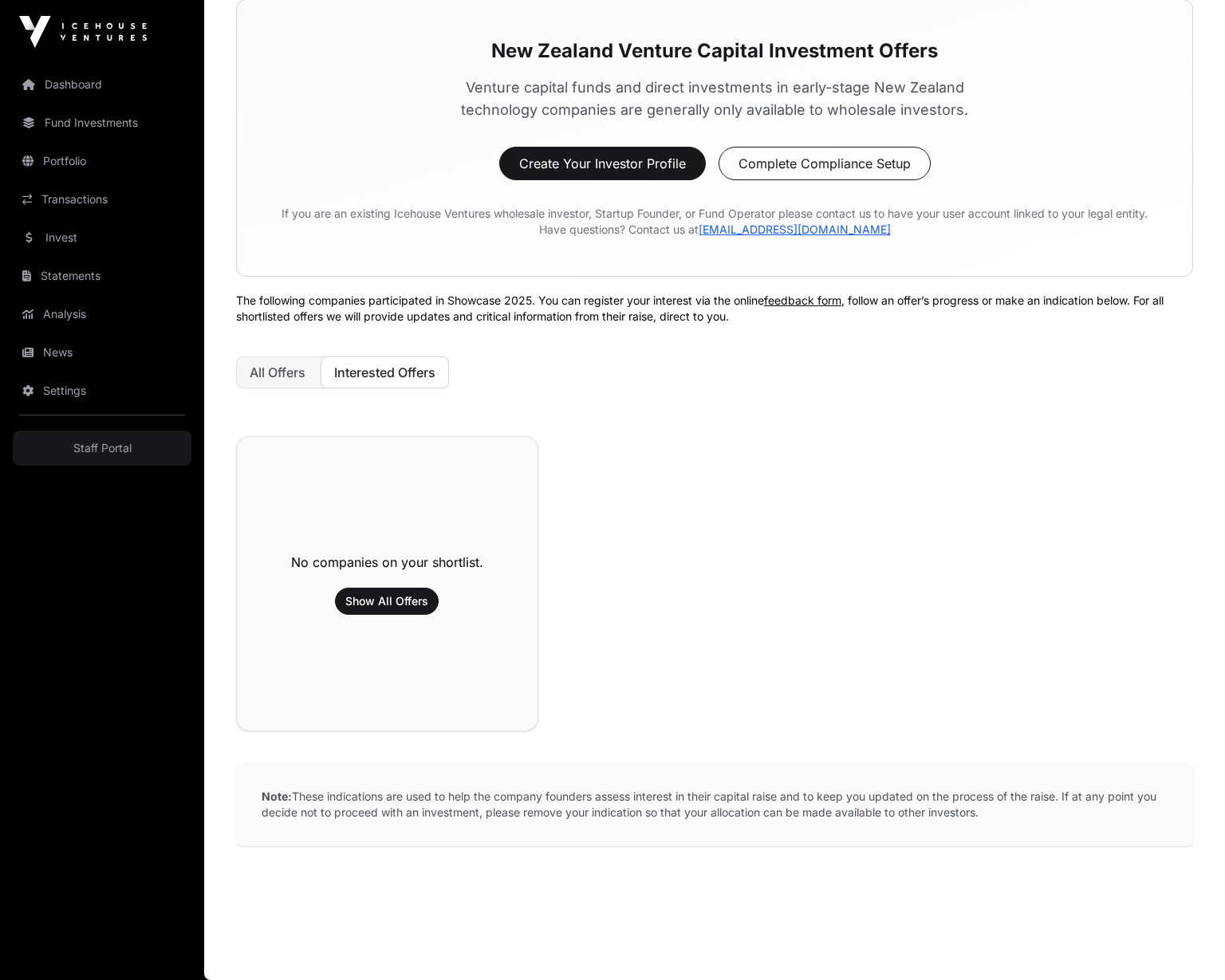  Describe the element at coordinates (102, 448) in the screenshot. I see `a: Staff Portal` at that location.